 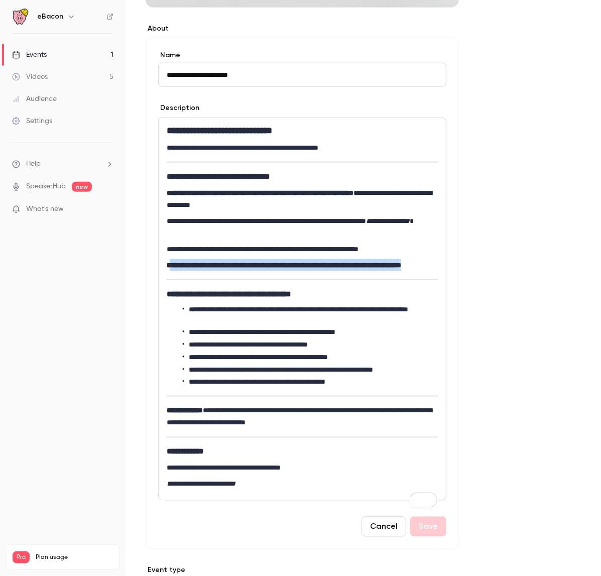 What do you see at coordinates (302, 55) in the screenshot?
I see `label: Name` at bounding box center [302, 55].